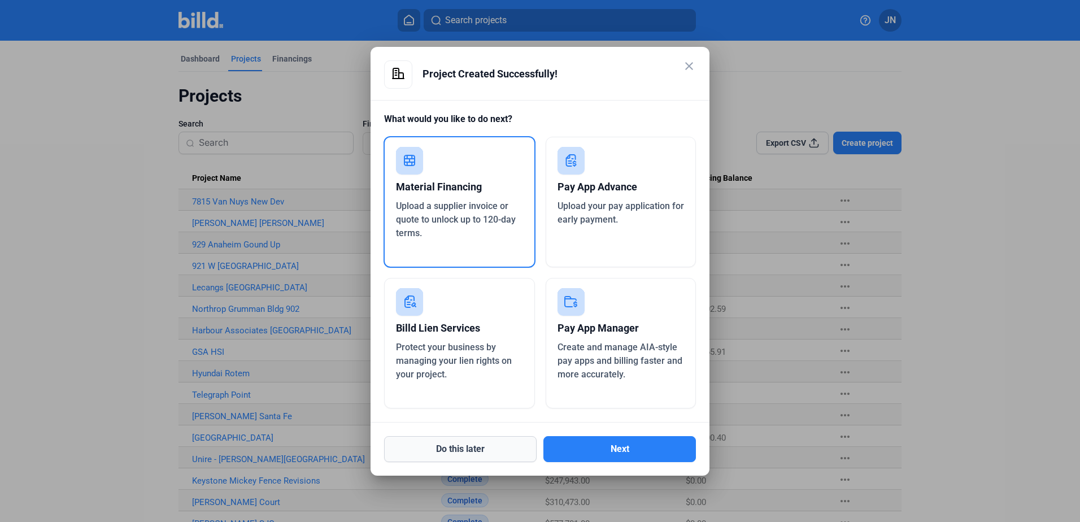  What do you see at coordinates (456, 219) in the screenshot?
I see `span: Upload a supplier invoice or quote to unlock up to 120-day terms.` at bounding box center [456, 219].